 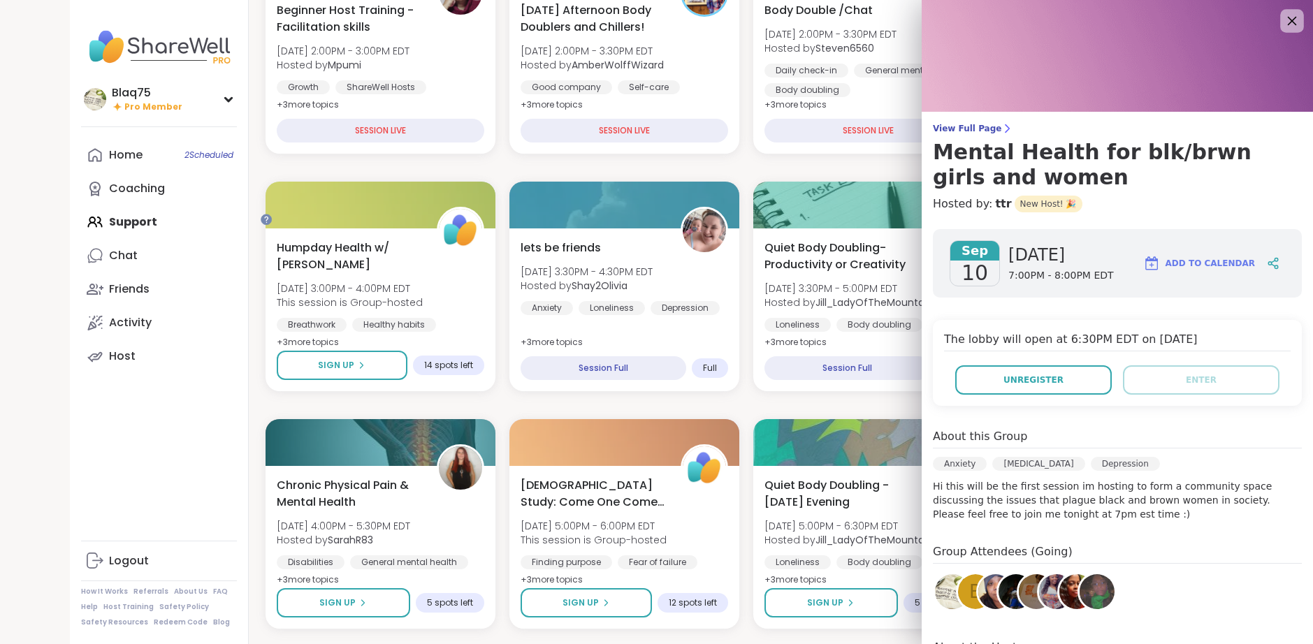 What do you see at coordinates (1152, 263) in the screenshot?
I see `img: ShareWell Logomark` at bounding box center [1152, 263].